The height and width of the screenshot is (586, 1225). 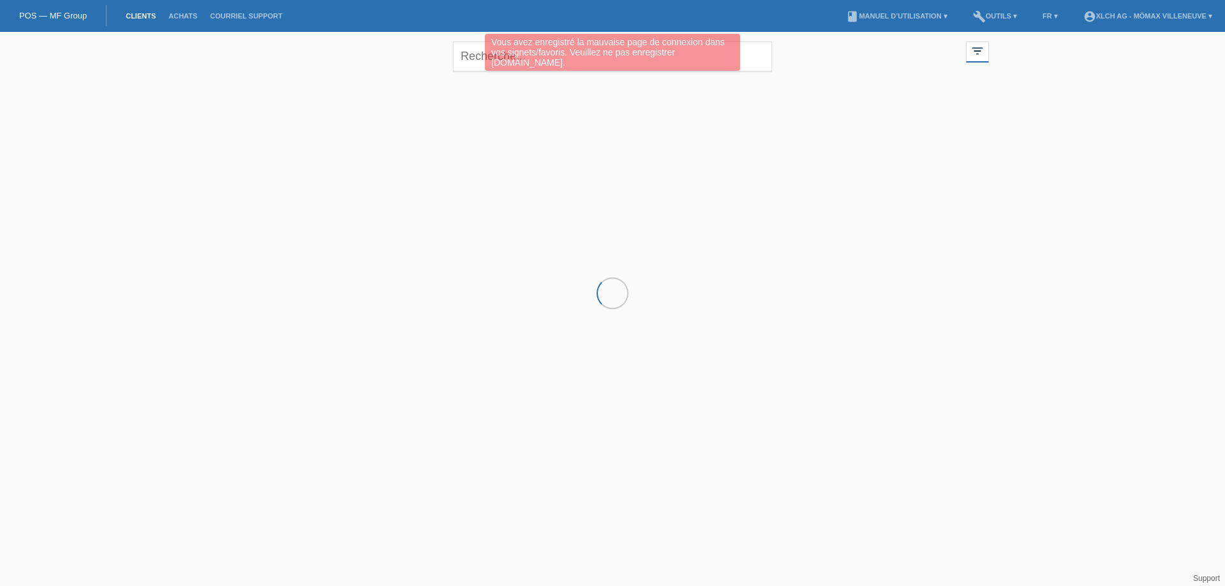 I want to click on i: account_circle, so click(x=1090, y=17).